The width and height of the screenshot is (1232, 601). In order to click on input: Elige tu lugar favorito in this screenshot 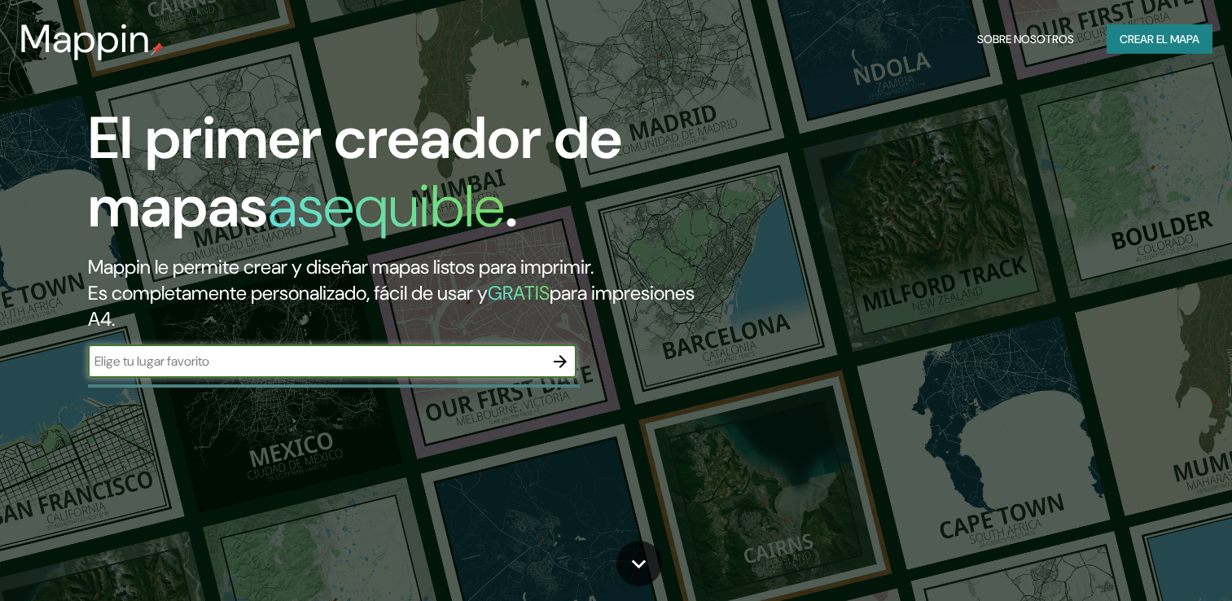, I will do `click(316, 361)`.